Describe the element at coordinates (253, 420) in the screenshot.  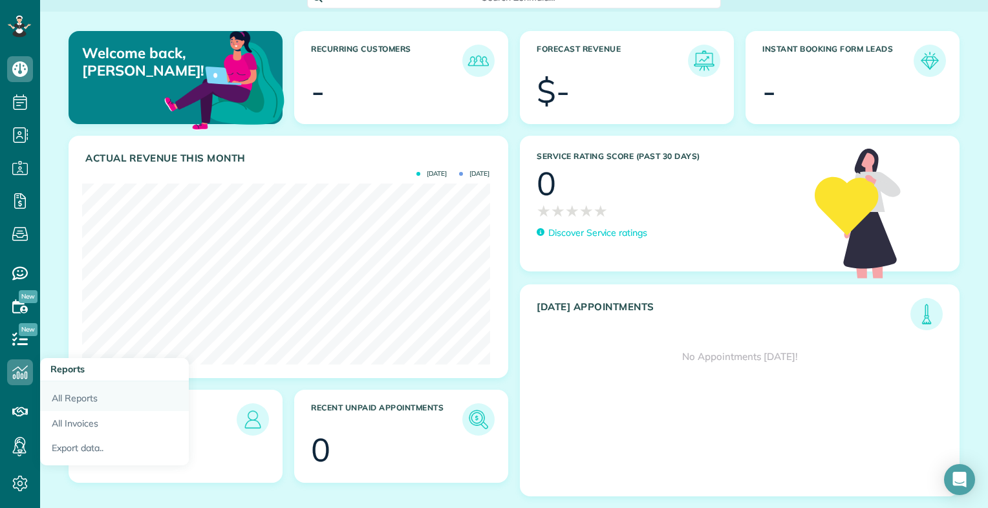
I see `img: icon_leads-1bed01f49abd5b7fead27621c3d59655bb73ed531f8eeb49469d10e621d6b896.png` at that location.